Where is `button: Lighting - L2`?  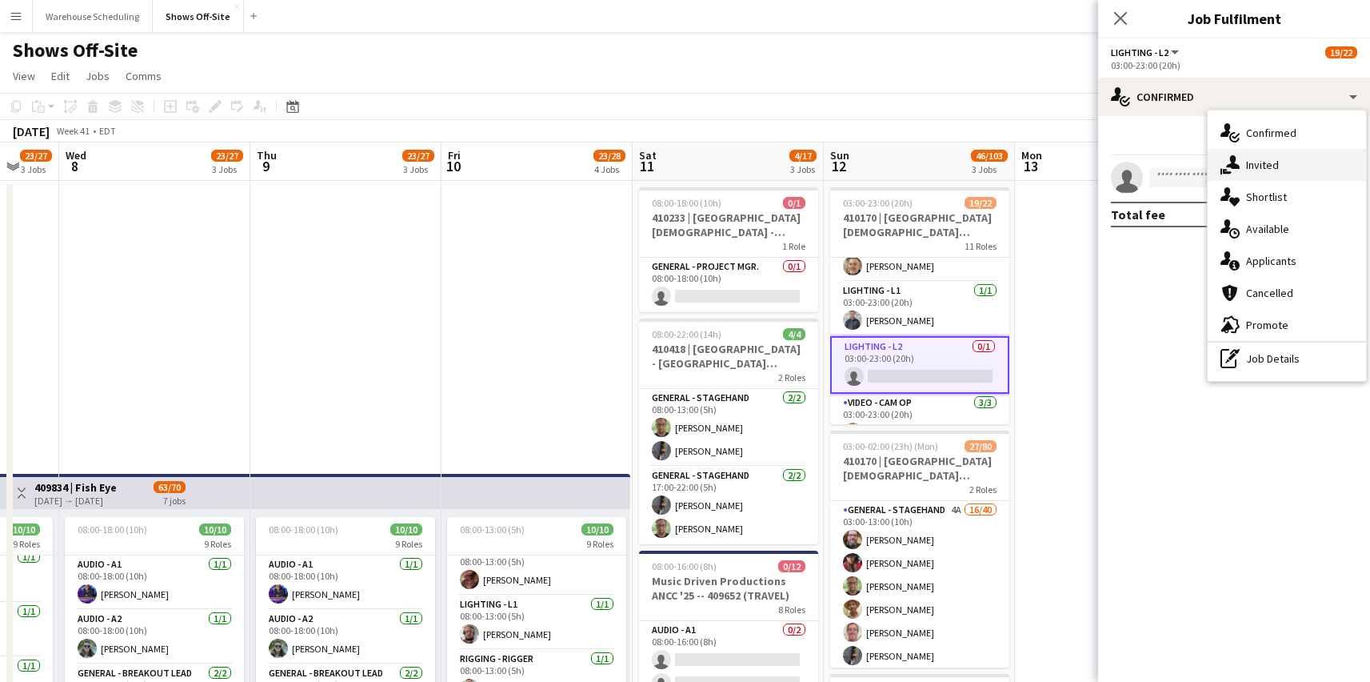 button: Lighting - L2 is located at coordinates (1146, 52).